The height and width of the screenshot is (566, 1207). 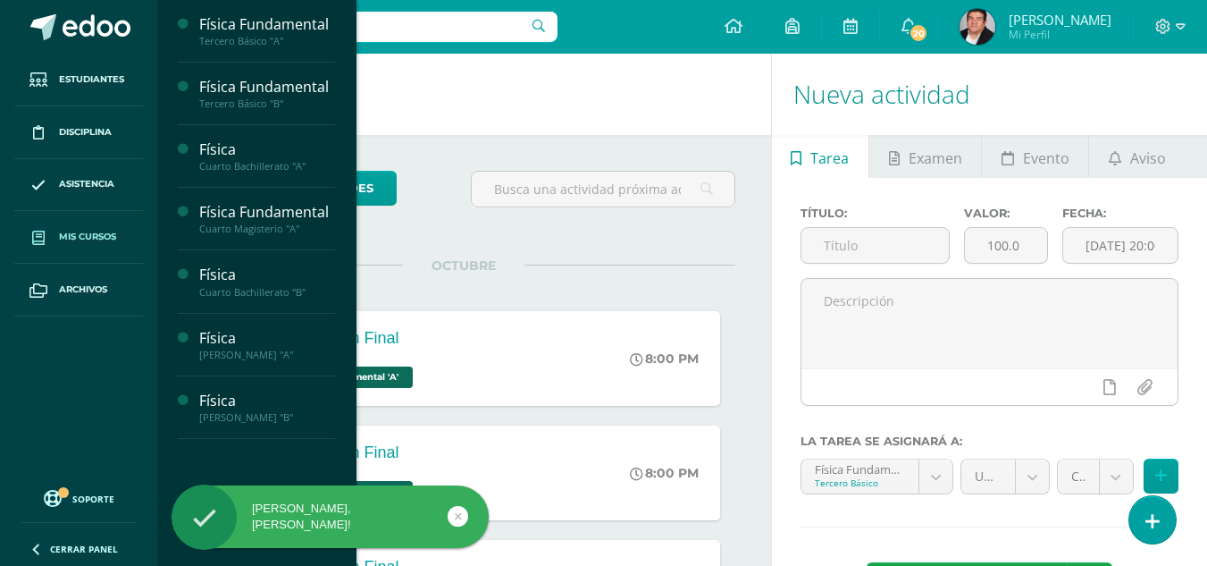 What do you see at coordinates (860, 482) in the screenshot?
I see `div: Tercero Básico` at bounding box center [860, 482].